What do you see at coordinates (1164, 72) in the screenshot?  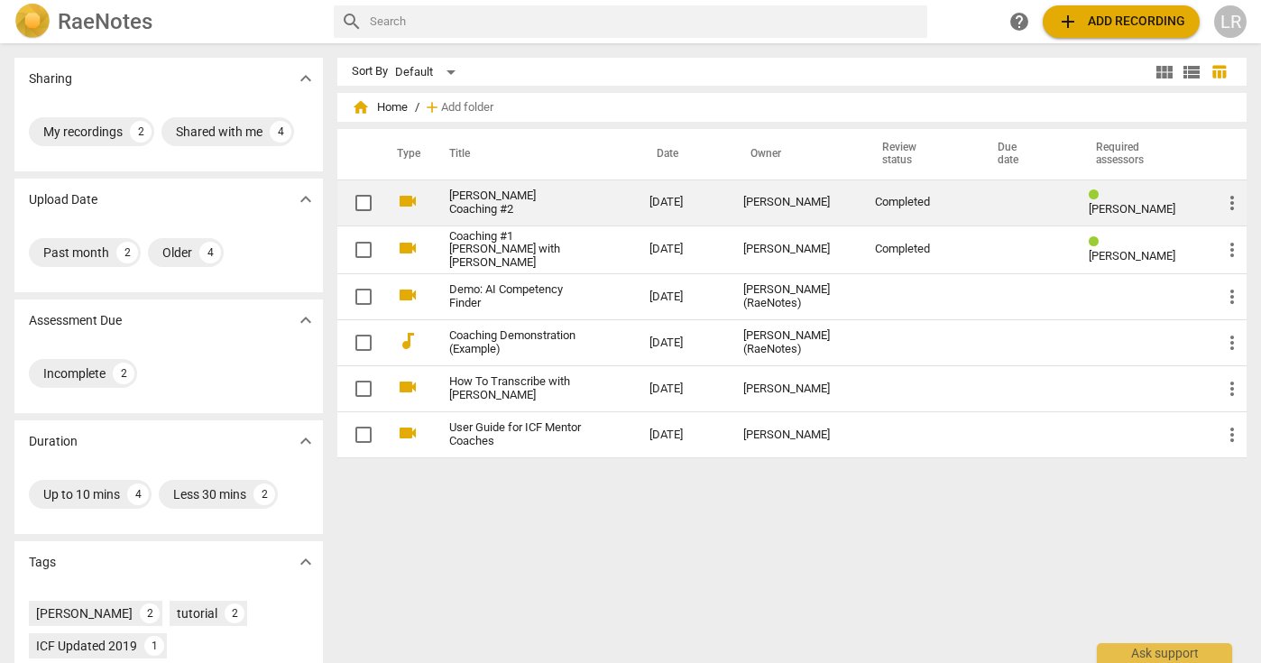 I see `button: Tile view` at bounding box center [1164, 72].